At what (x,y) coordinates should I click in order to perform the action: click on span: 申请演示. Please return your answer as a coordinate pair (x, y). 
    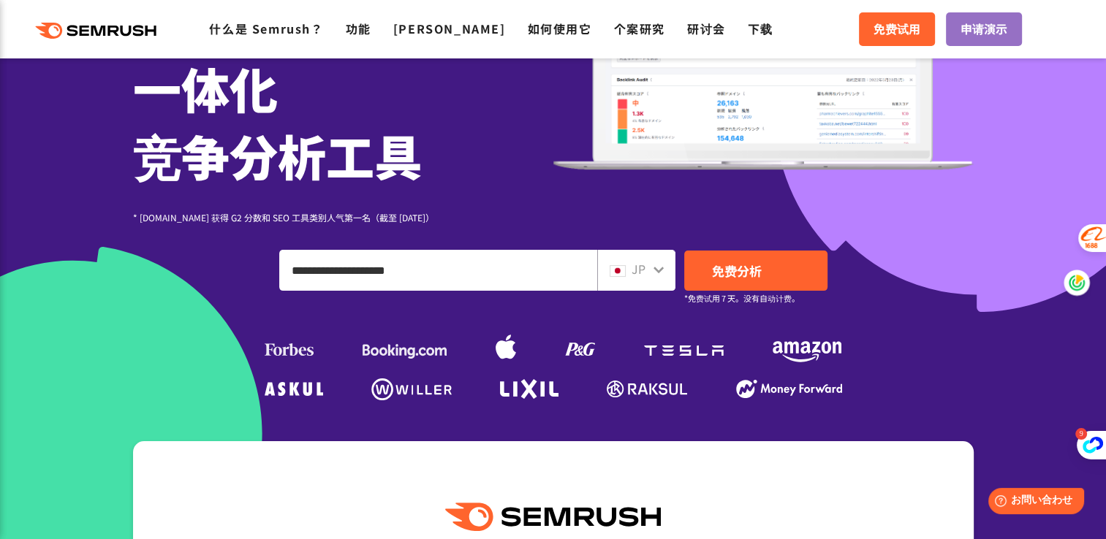
    Looking at the image, I should click on (984, 29).